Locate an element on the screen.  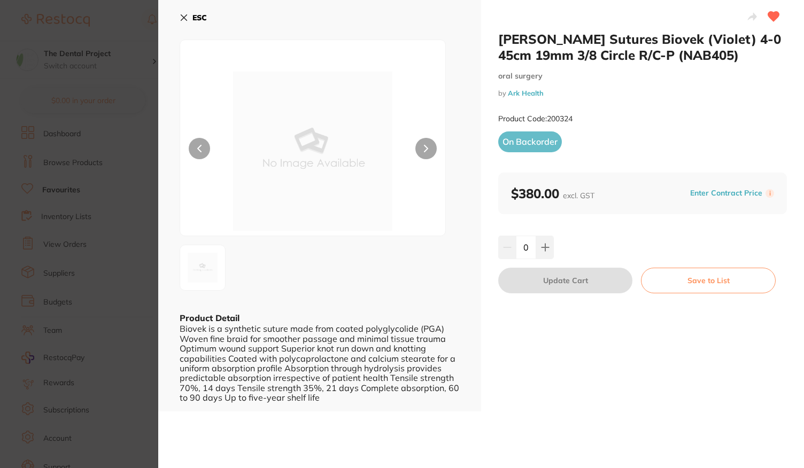
b: Product Detail is located at coordinates (210, 318).